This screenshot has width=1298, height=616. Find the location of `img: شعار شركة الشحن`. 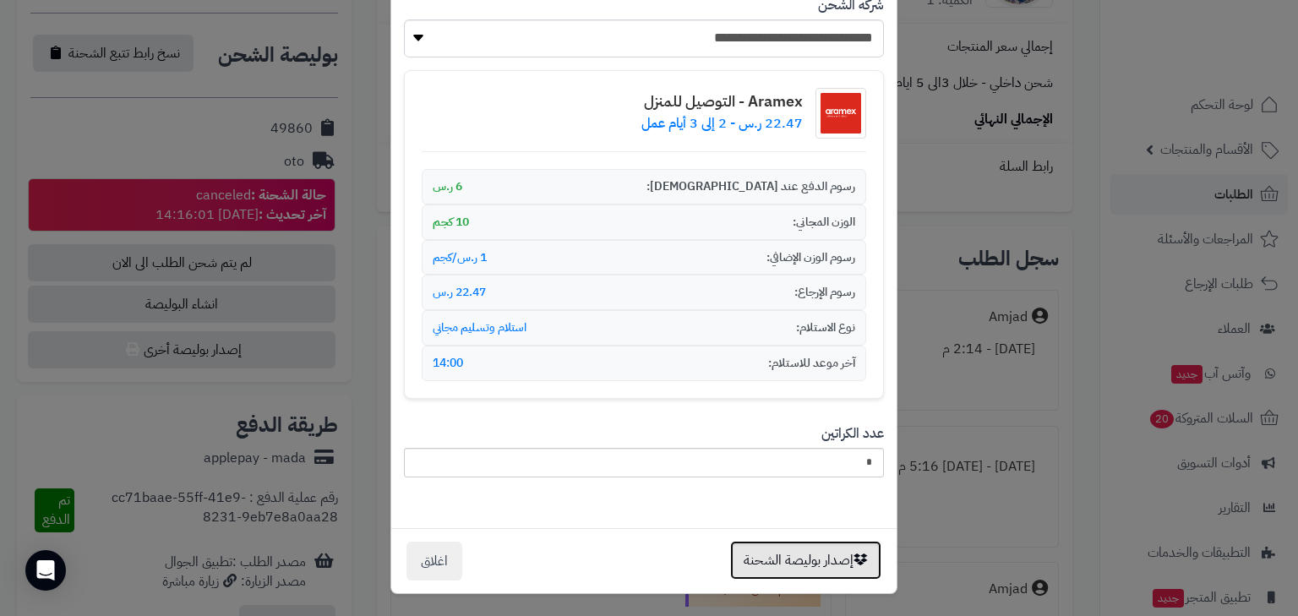

img: شعار شركة الشحن is located at coordinates (841, 113).